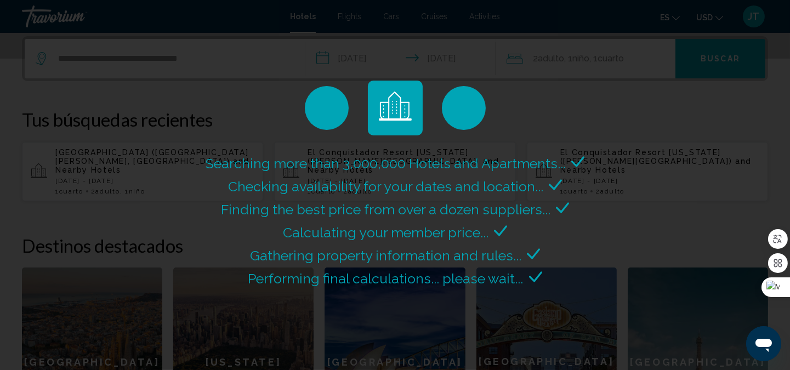  What do you see at coordinates (386, 278) in the screenshot?
I see `span: Performing final calculations... please wait...` at bounding box center [386, 278].